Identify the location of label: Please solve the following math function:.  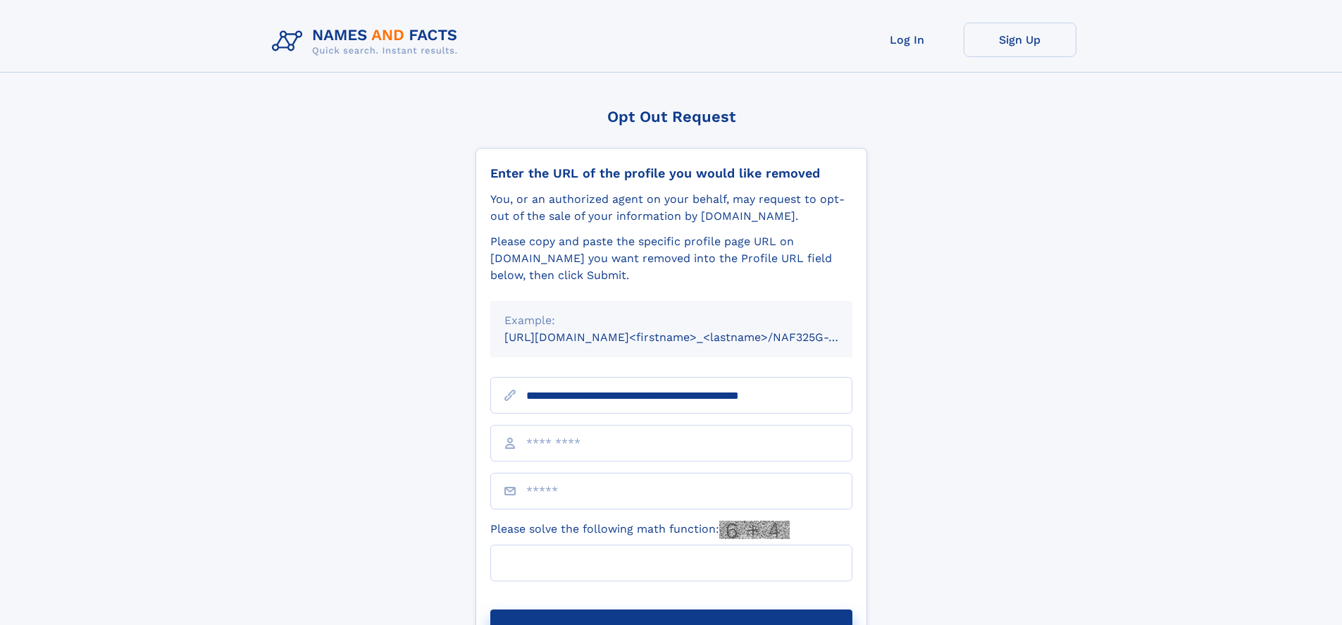
(640, 530).